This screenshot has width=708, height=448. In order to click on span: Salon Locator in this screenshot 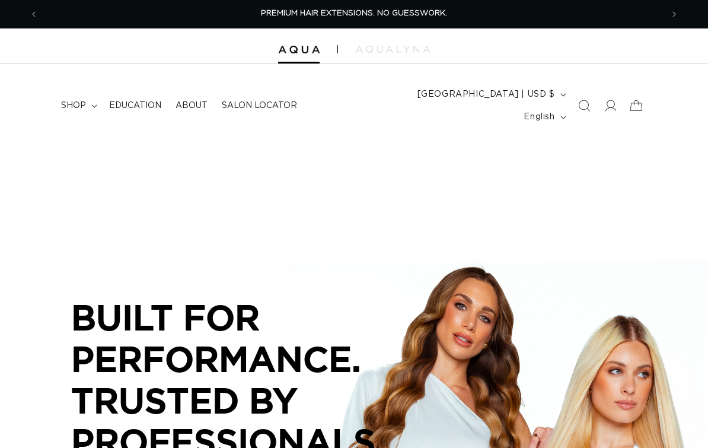, I will do `click(259, 106)`.